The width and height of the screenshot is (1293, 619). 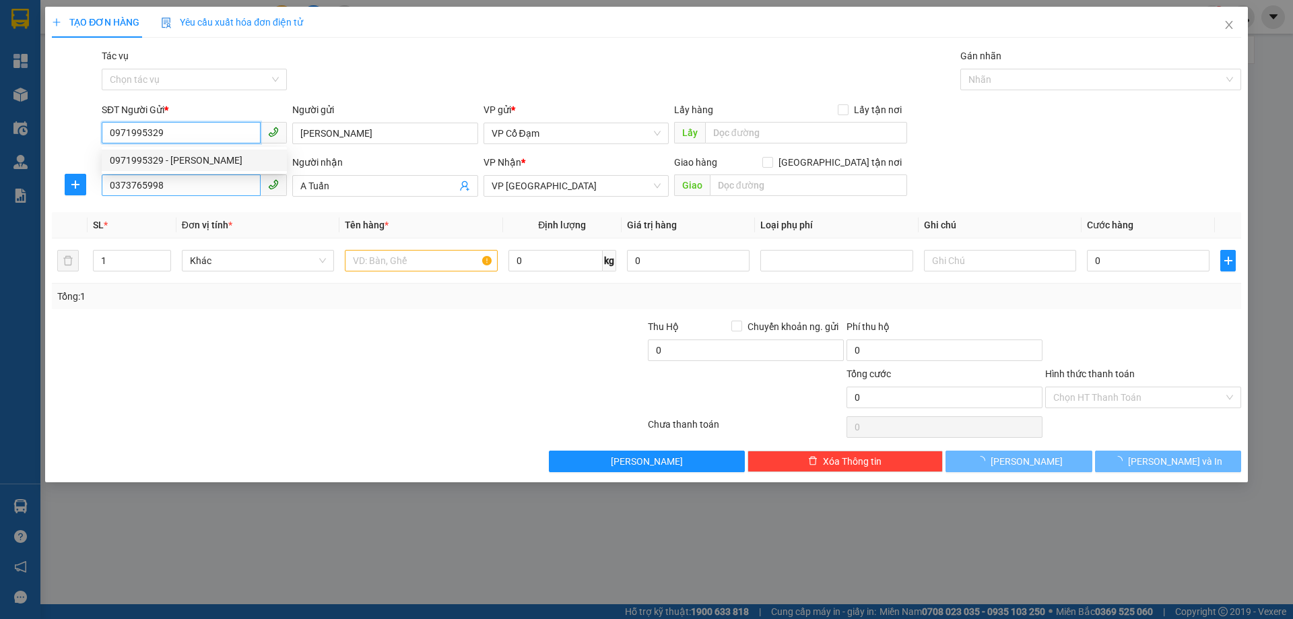 What do you see at coordinates (1090, 374) in the screenshot?
I see `label: Hình thức thanh toán` at bounding box center [1090, 374].